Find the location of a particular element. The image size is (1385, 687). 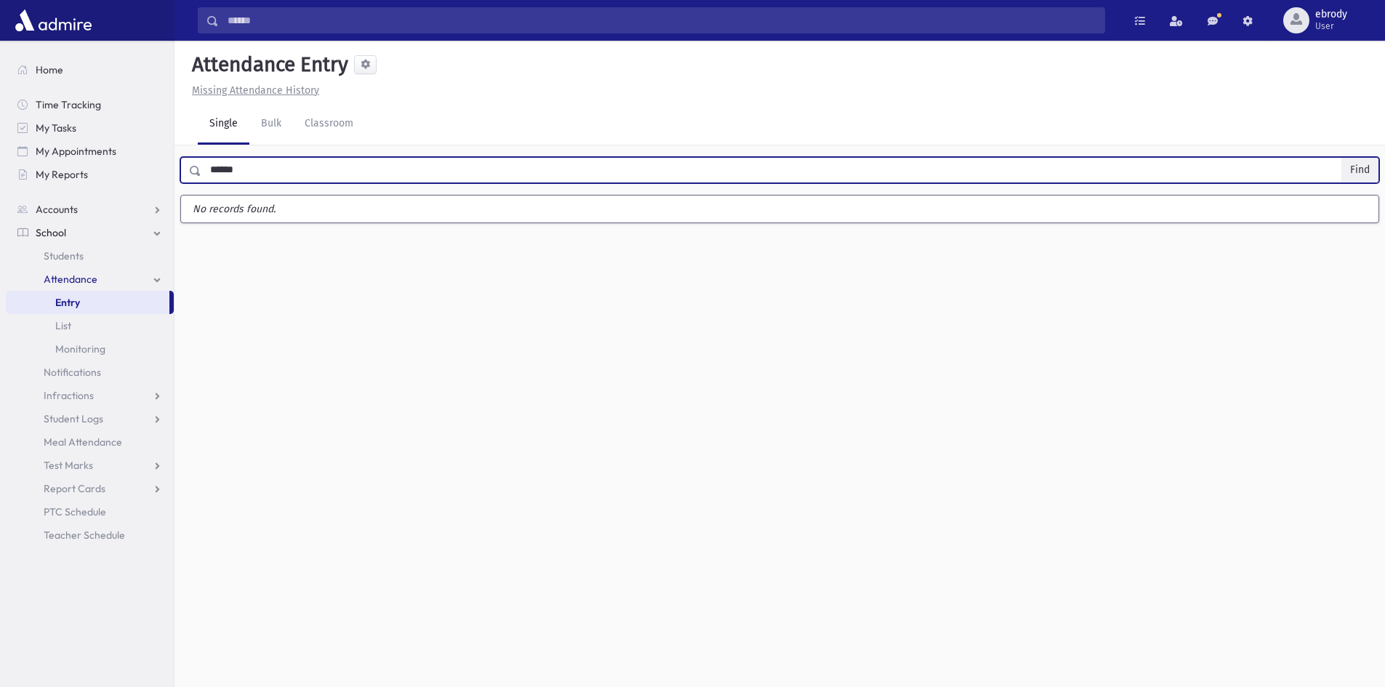

input: Search is located at coordinates (662, 20).